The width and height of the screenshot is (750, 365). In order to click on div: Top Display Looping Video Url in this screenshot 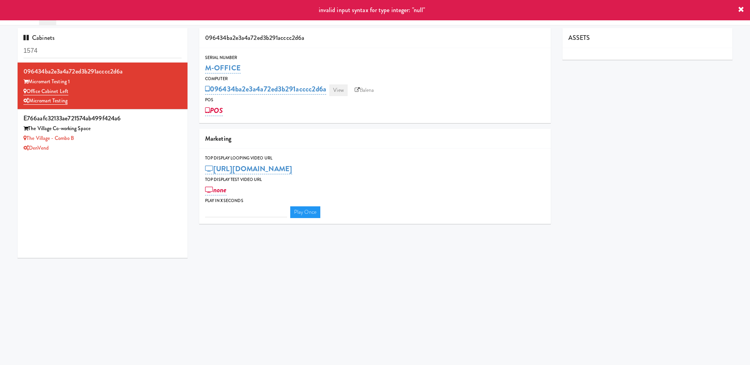, I will do `click(375, 158)`.